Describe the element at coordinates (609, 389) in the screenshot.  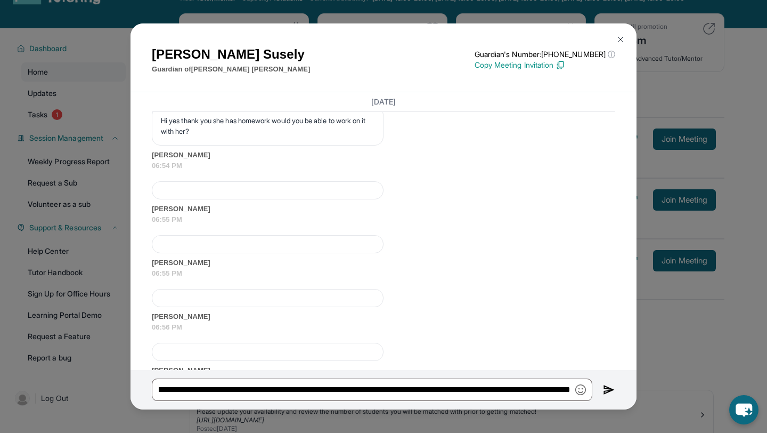
I see `img: Send icon` at that location.